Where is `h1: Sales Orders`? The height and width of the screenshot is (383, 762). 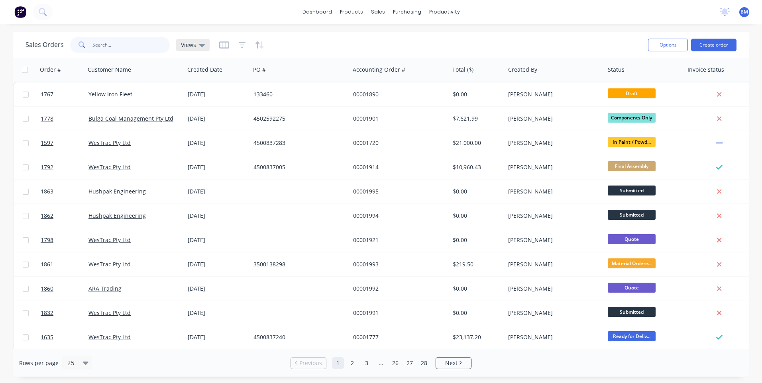
h1: Sales Orders is located at coordinates (45, 45).